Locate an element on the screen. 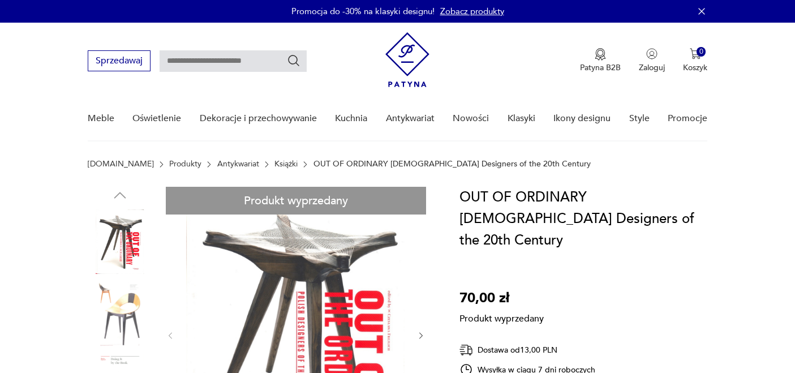 This screenshot has height=373, width=795. p: Patyna B2B is located at coordinates (600, 67).